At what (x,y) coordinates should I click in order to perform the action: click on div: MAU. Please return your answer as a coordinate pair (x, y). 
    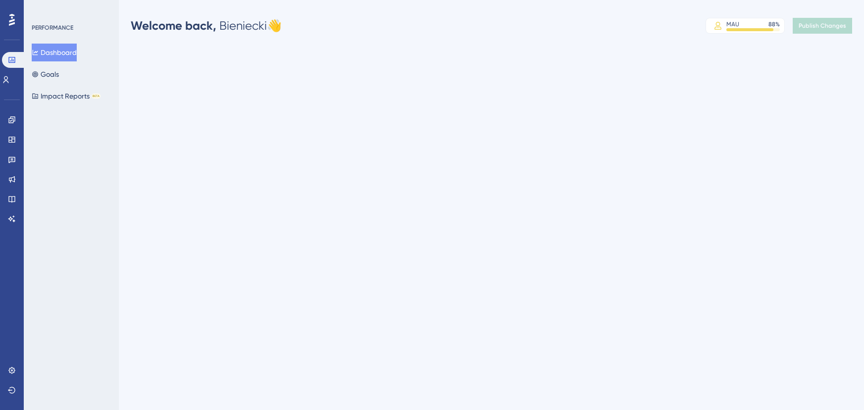
    Looking at the image, I should click on (733, 24).